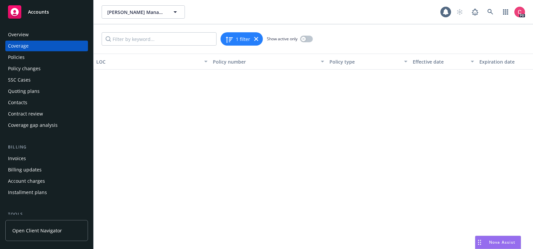 This screenshot has height=249, width=533. I want to click on a: SSC Cases, so click(47, 80).